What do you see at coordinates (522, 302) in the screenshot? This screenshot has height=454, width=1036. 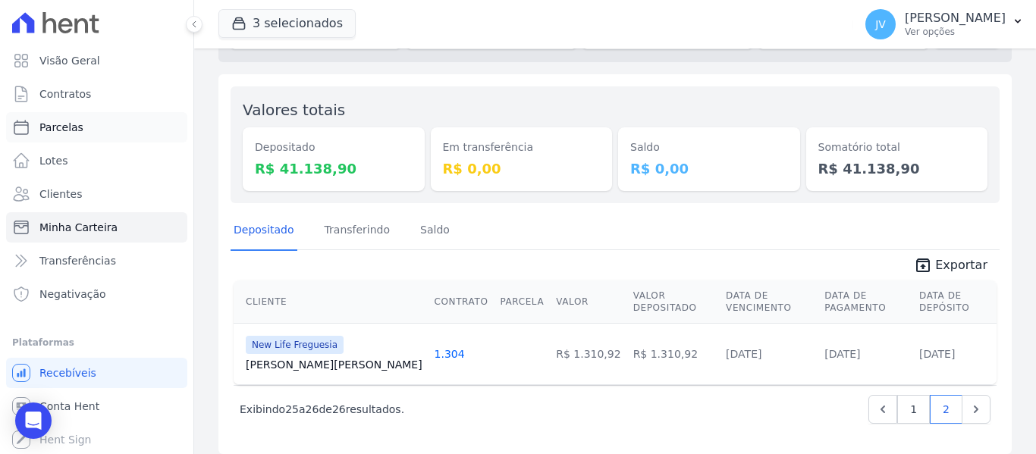 I see `th: Parcela` at bounding box center [522, 302].